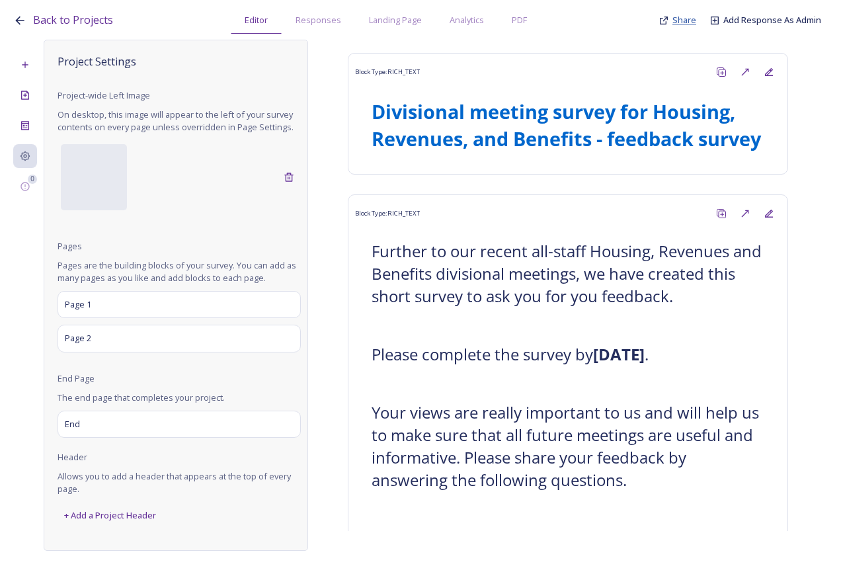 This screenshot has height=574, width=841. I want to click on a: Add Response As Admin, so click(772, 20).